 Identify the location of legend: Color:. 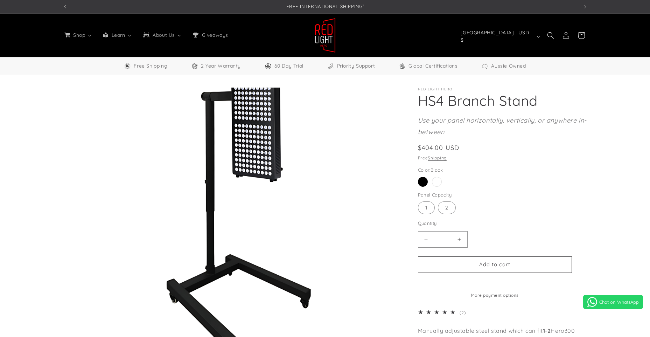
(431, 170).